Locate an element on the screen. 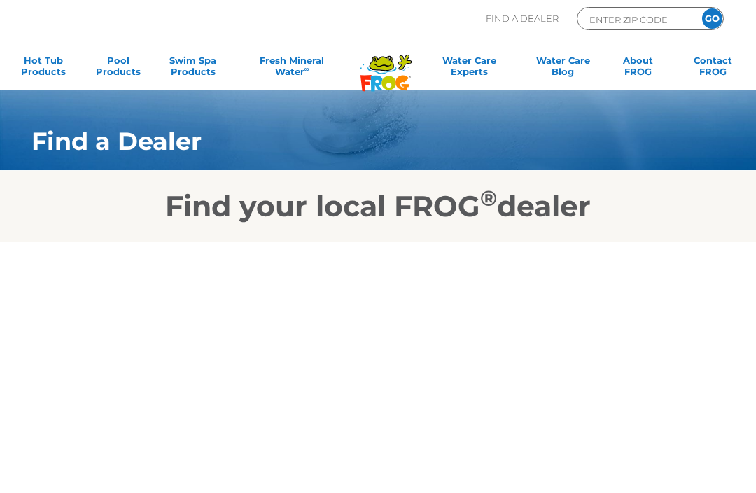 The image size is (756, 493). h2: Find your local FROG dealer is located at coordinates (378, 206).